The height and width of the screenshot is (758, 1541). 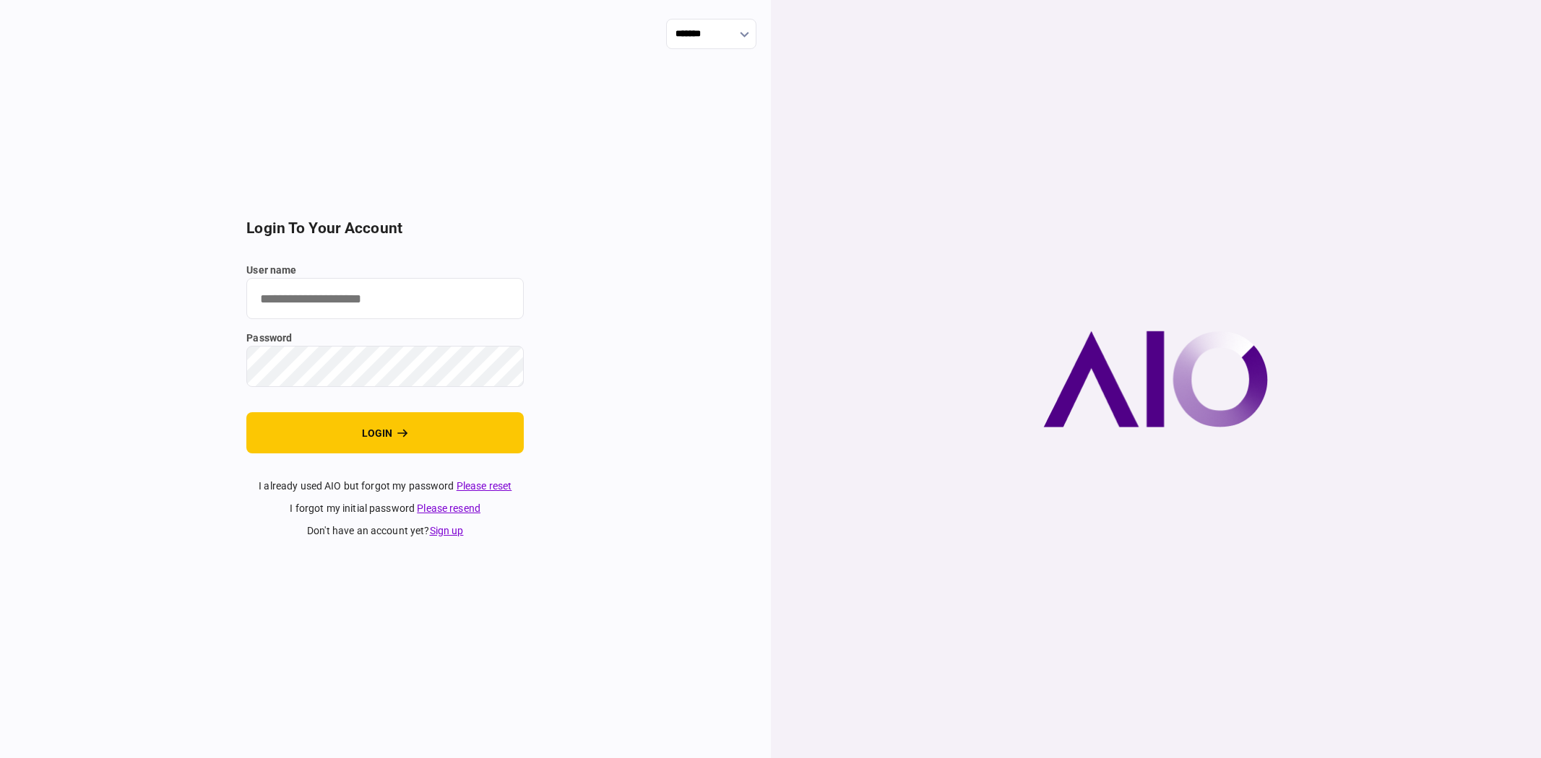 I want to click on img: AIO company logo, so click(x=1155, y=379).